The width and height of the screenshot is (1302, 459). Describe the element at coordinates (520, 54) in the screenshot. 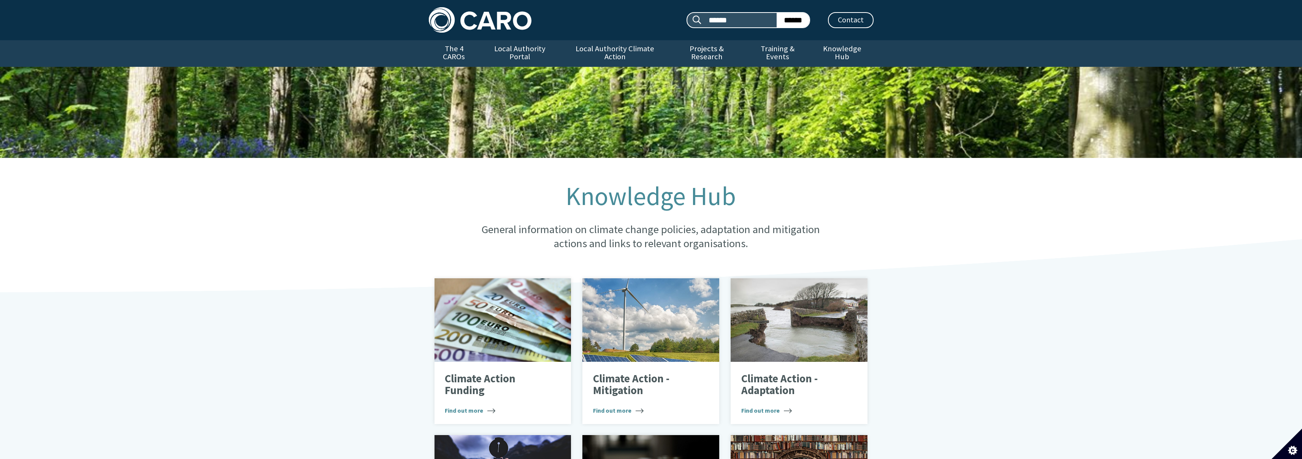

I see `a: Local Authority Portal` at that location.